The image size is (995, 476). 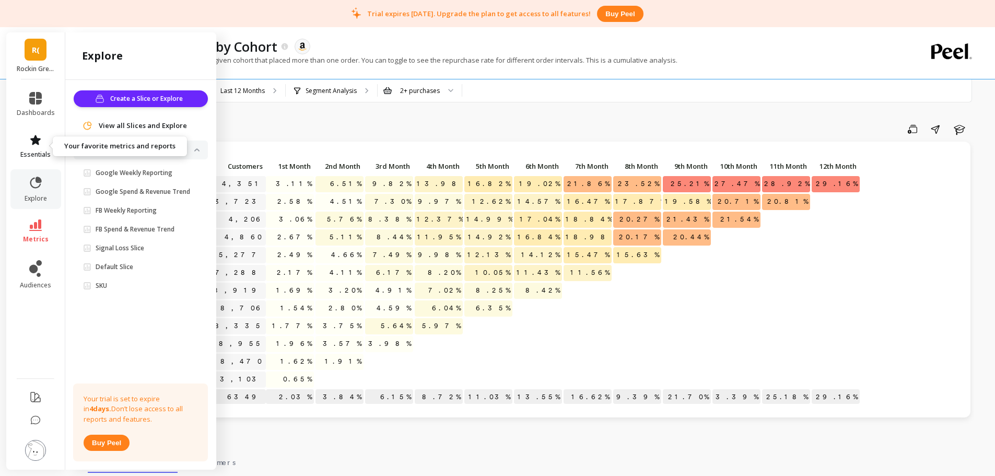 What do you see at coordinates (538, 166) in the screenshot?
I see `span: 6th Month` at bounding box center [538, 166].